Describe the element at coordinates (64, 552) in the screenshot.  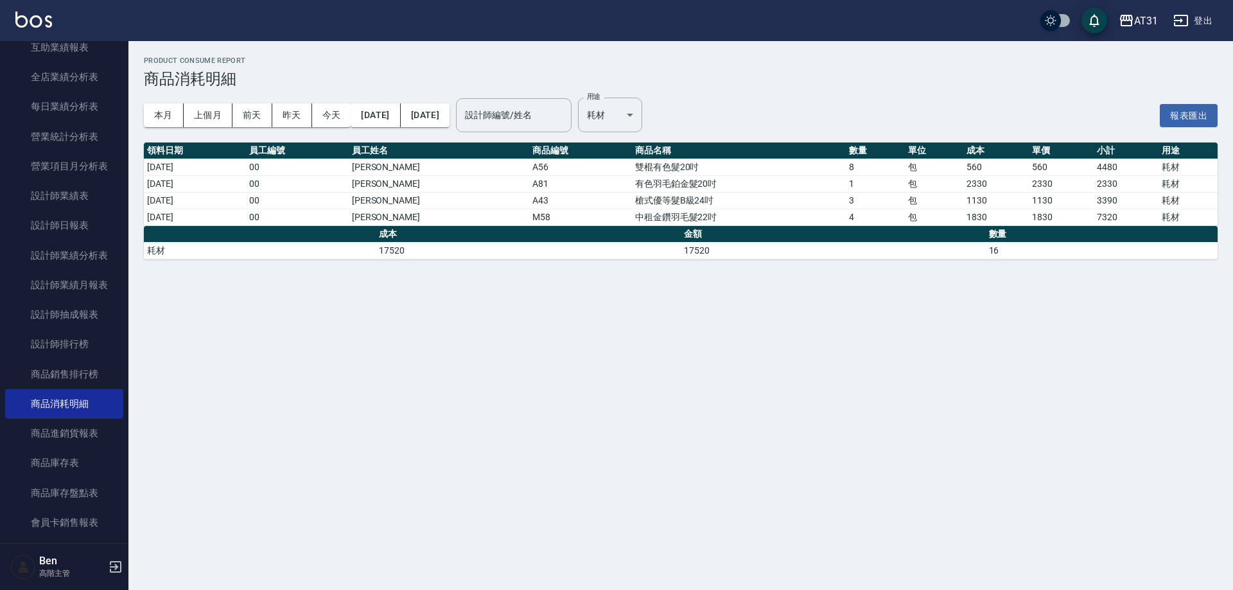
I see `a: 服務扣項明細表` at that location.